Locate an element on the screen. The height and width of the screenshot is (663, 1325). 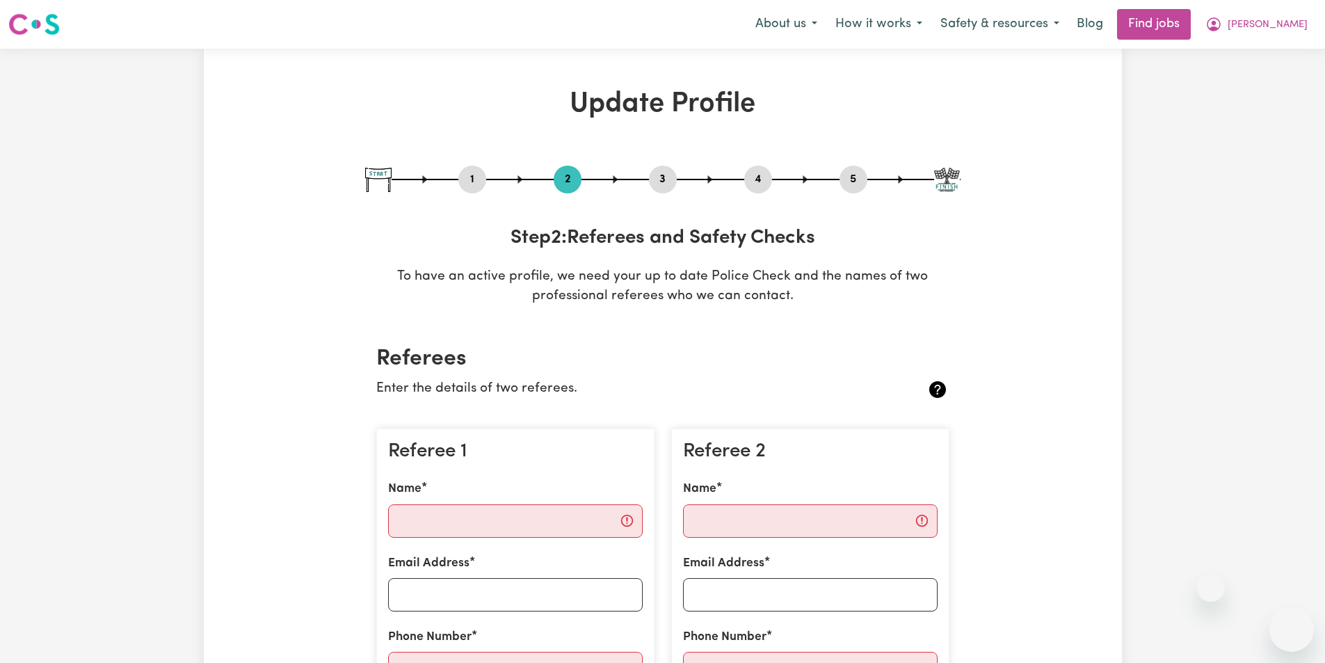
h1: Update Profile is located at coordinates (663, 104).